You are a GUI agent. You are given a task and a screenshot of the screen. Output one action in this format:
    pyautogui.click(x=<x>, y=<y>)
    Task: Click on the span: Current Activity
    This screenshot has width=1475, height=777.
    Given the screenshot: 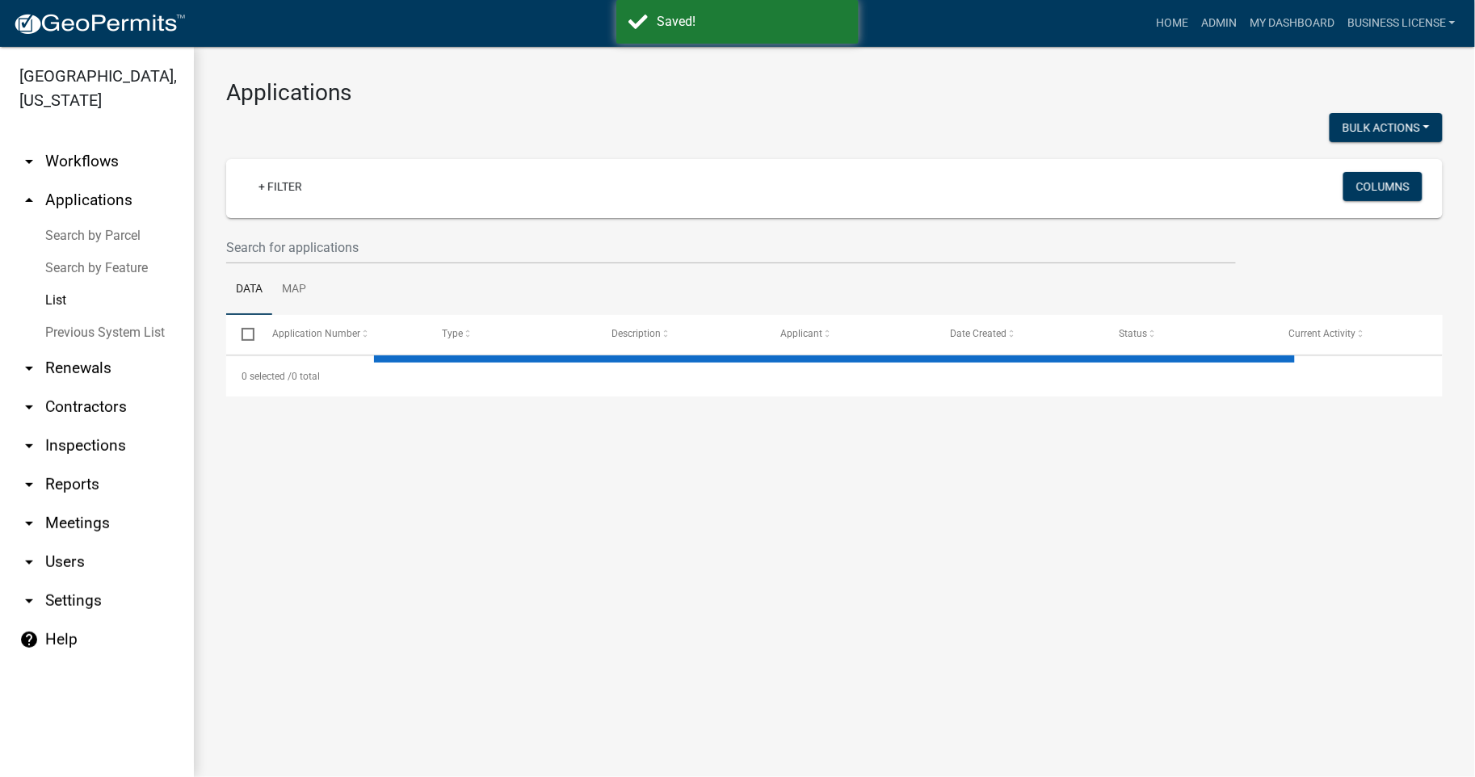 What is the action you would take?
    pyautogui.click(x=1322, y=334)
    